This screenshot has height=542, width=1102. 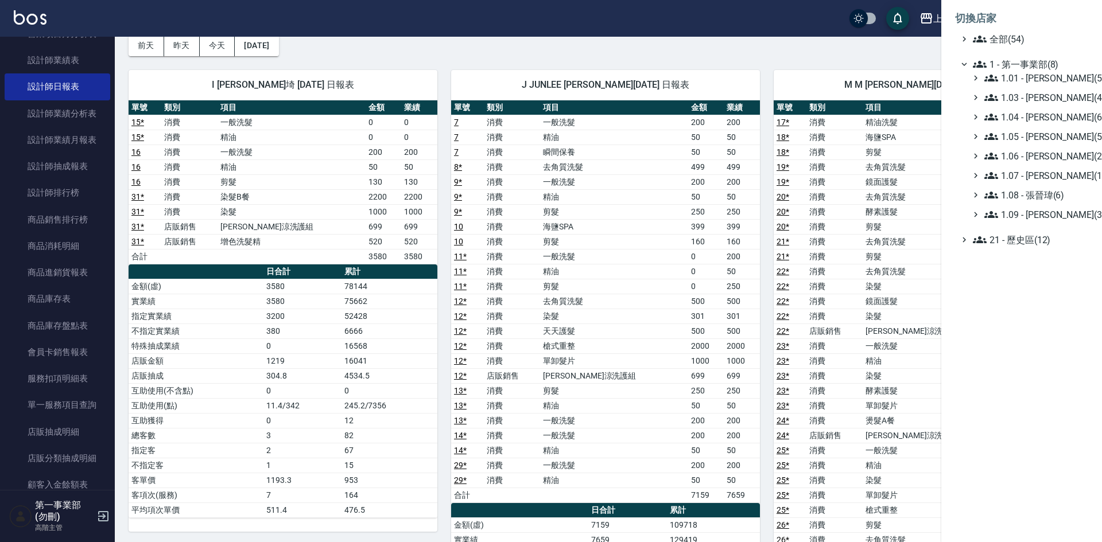 I want to click on span: 全部(54), so click(x=1028, y=39).